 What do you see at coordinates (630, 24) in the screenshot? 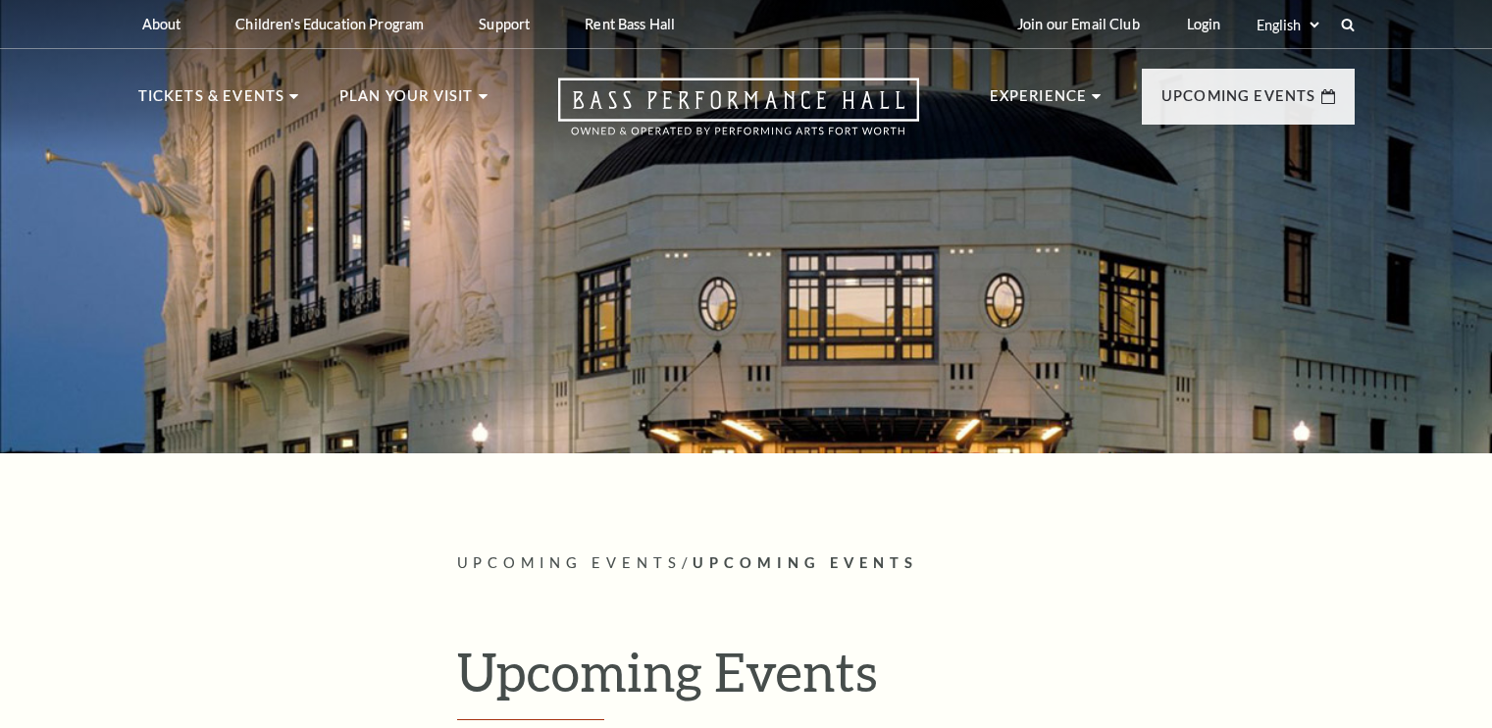
I see `p: Rent Bass Hall` at bounding box center [630, 24].